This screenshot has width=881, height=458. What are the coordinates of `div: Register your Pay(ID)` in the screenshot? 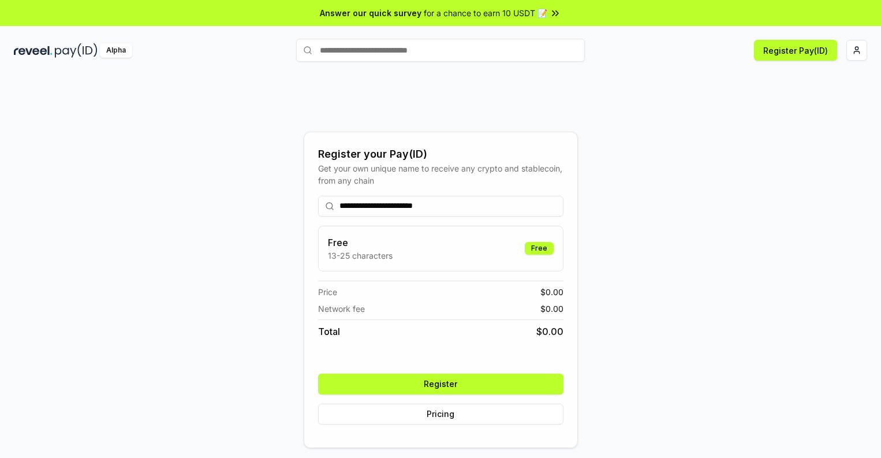 It's located at (441, 154).